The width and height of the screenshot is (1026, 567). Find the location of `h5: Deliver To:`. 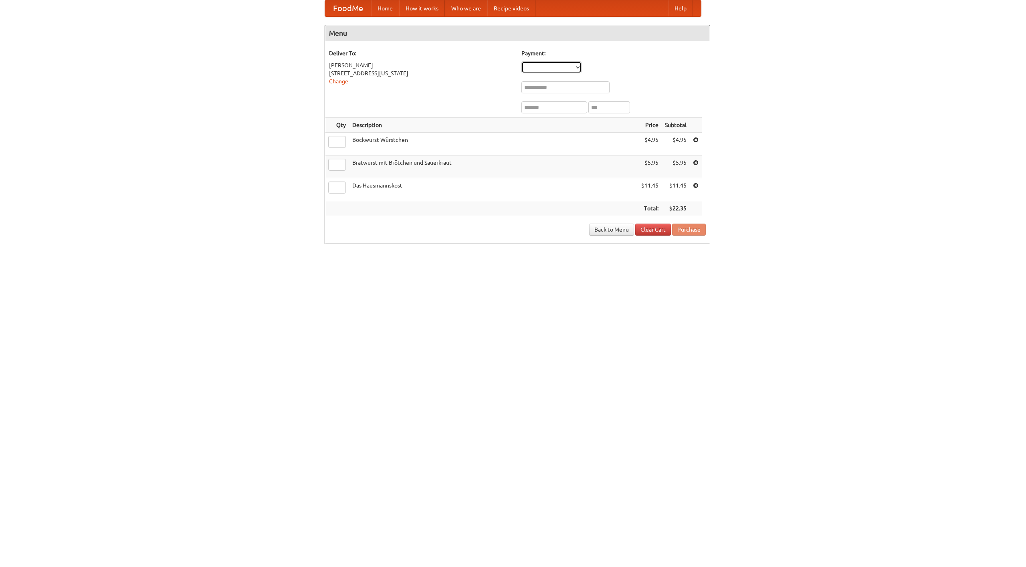

h5: Deliver To: is located at coordinates (421, 53).